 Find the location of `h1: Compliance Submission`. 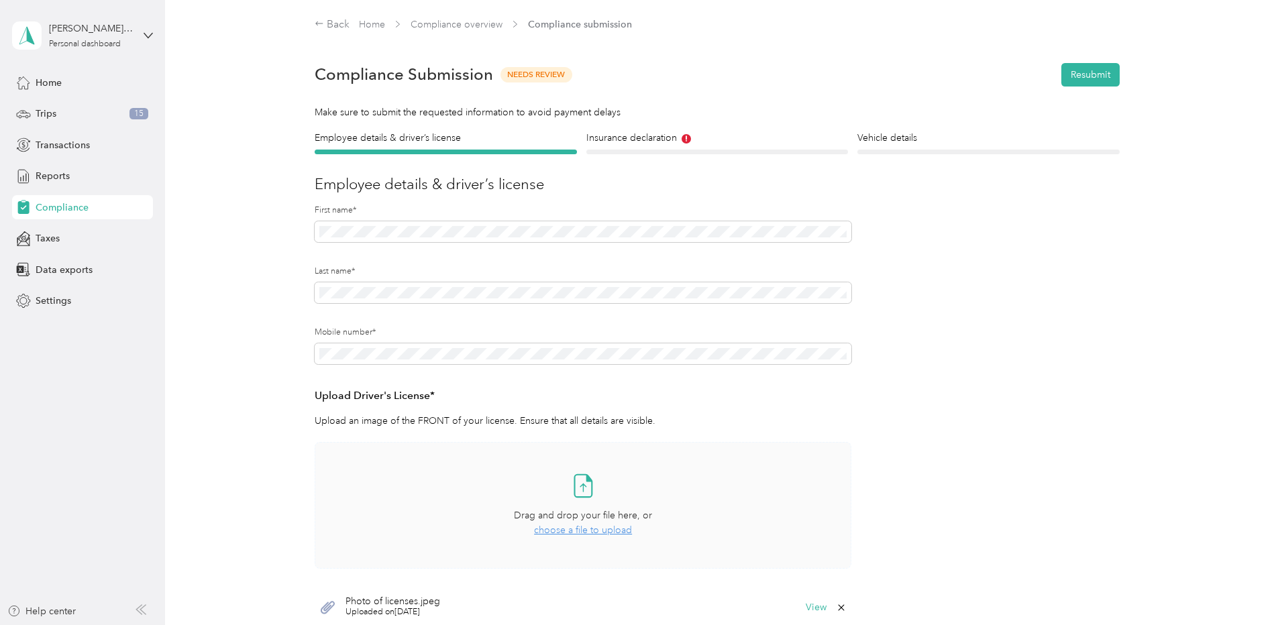

h1: Compliance Submission is located at coordinates (404, 74).